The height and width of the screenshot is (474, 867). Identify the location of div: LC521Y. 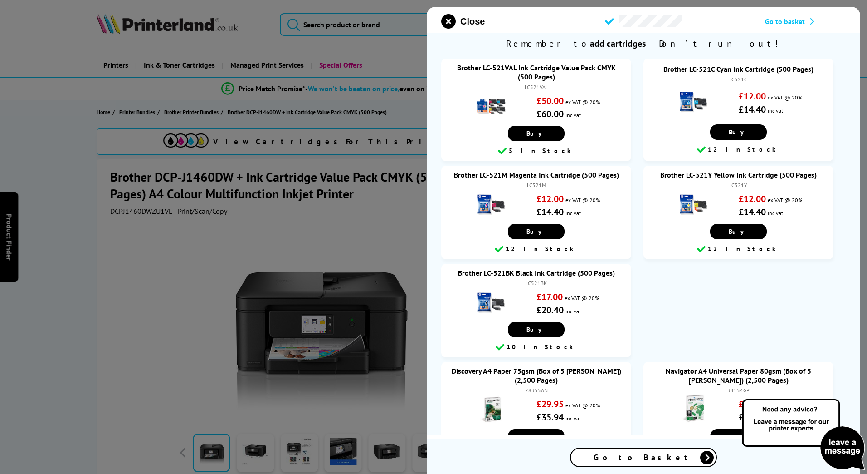
(738, 185).